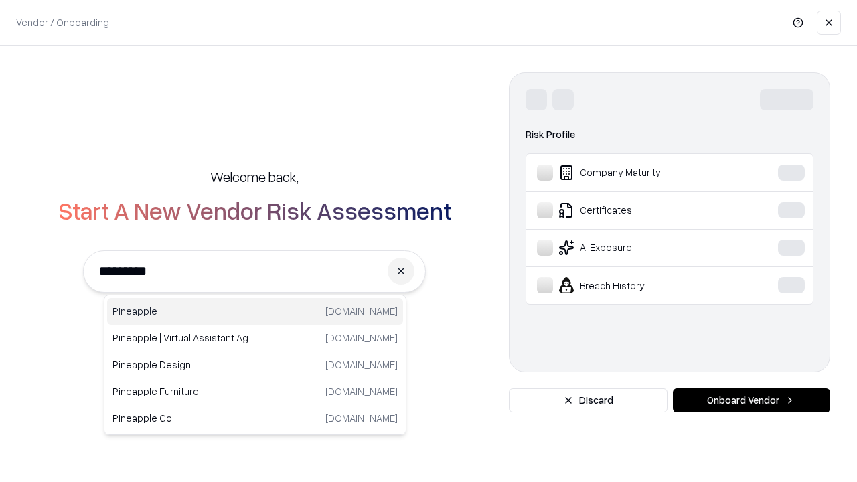 This screenshot has height=482, width=857. What do you see at coordinates (254, 177) in the screenshot?
I see `h5: Welcome back,` at bounding box center [254, 177].